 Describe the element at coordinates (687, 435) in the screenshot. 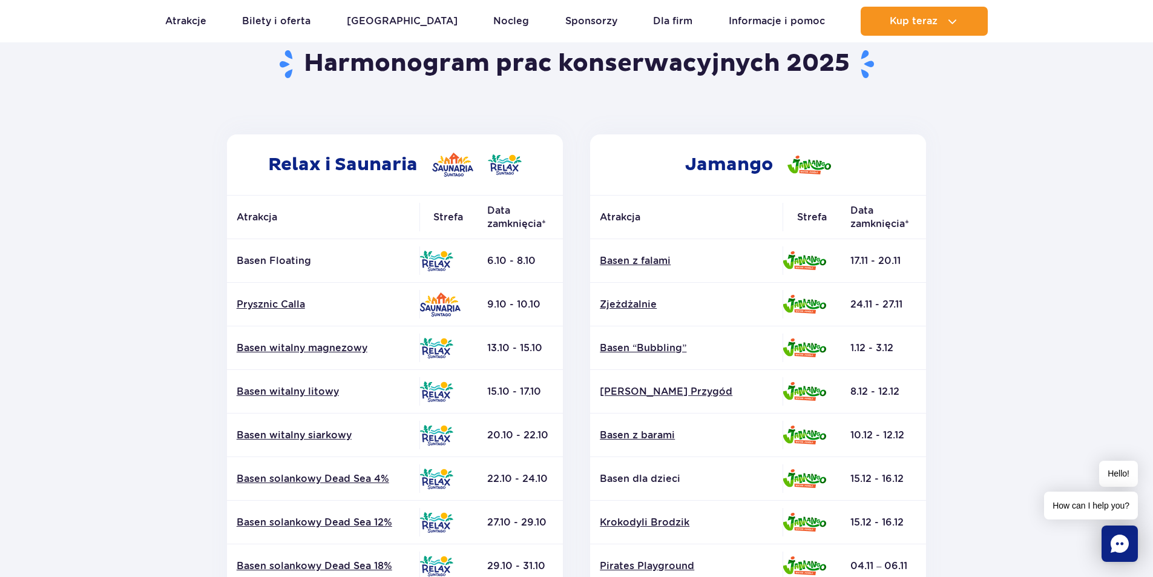

I see `a: Basen z barami` at that location.